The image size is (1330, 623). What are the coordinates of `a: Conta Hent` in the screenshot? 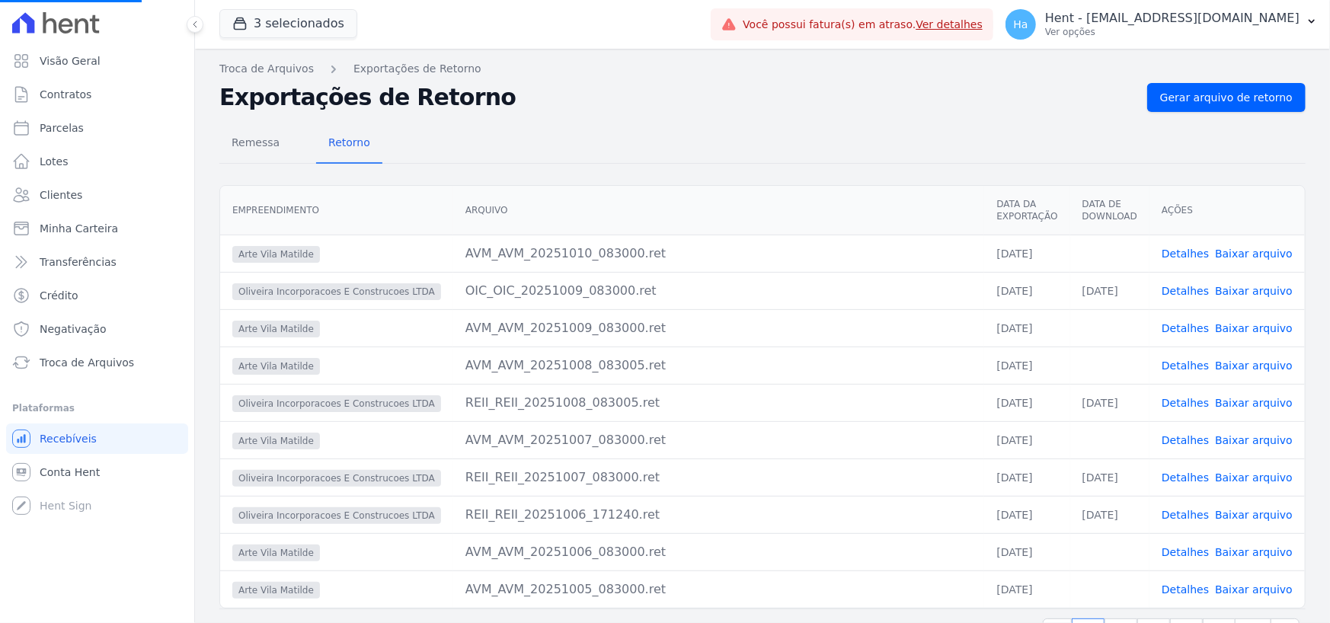 It's located at (97, 472).